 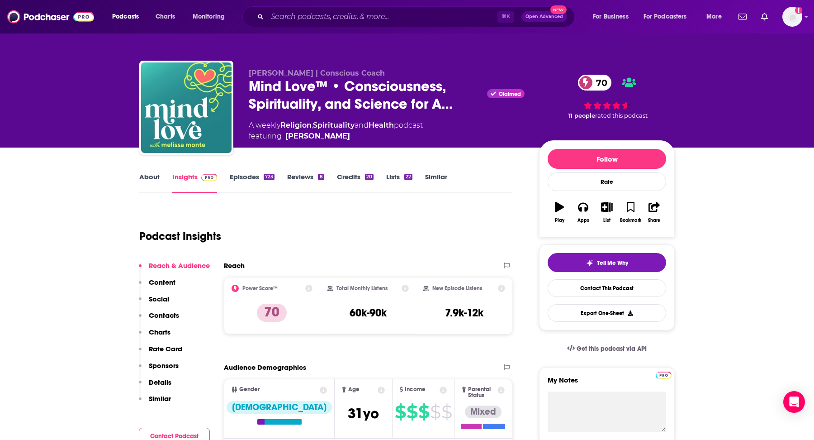 What do you see at coordinates (186, 108) in the screenshot?
I see `a: Mind Love™ • Consciousness, Spirituality, and Science for Awakening` at bounding box center [186, 108].